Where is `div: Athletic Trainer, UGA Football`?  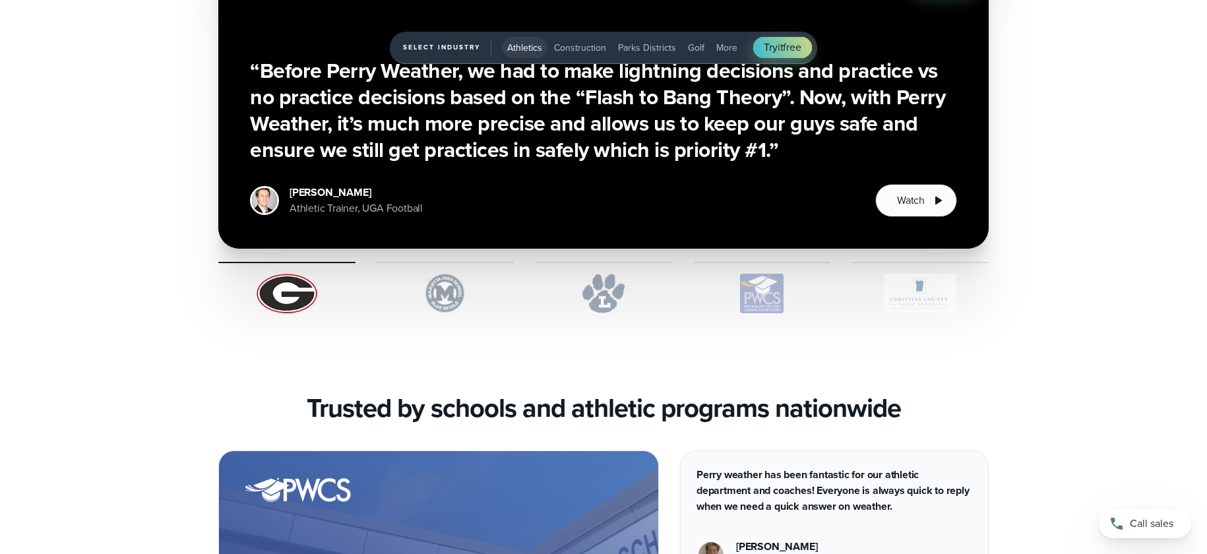
div: Athletic Trainer, UGA Football is located at coordinates (356, 208).